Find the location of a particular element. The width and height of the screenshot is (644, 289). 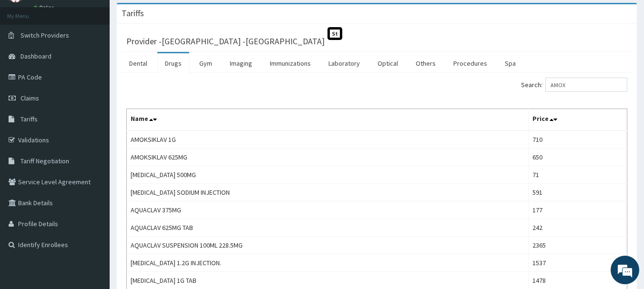

td: AQUACLAV SUSPENSION 100ML 228.5MG is located at coordinates (327, 245).